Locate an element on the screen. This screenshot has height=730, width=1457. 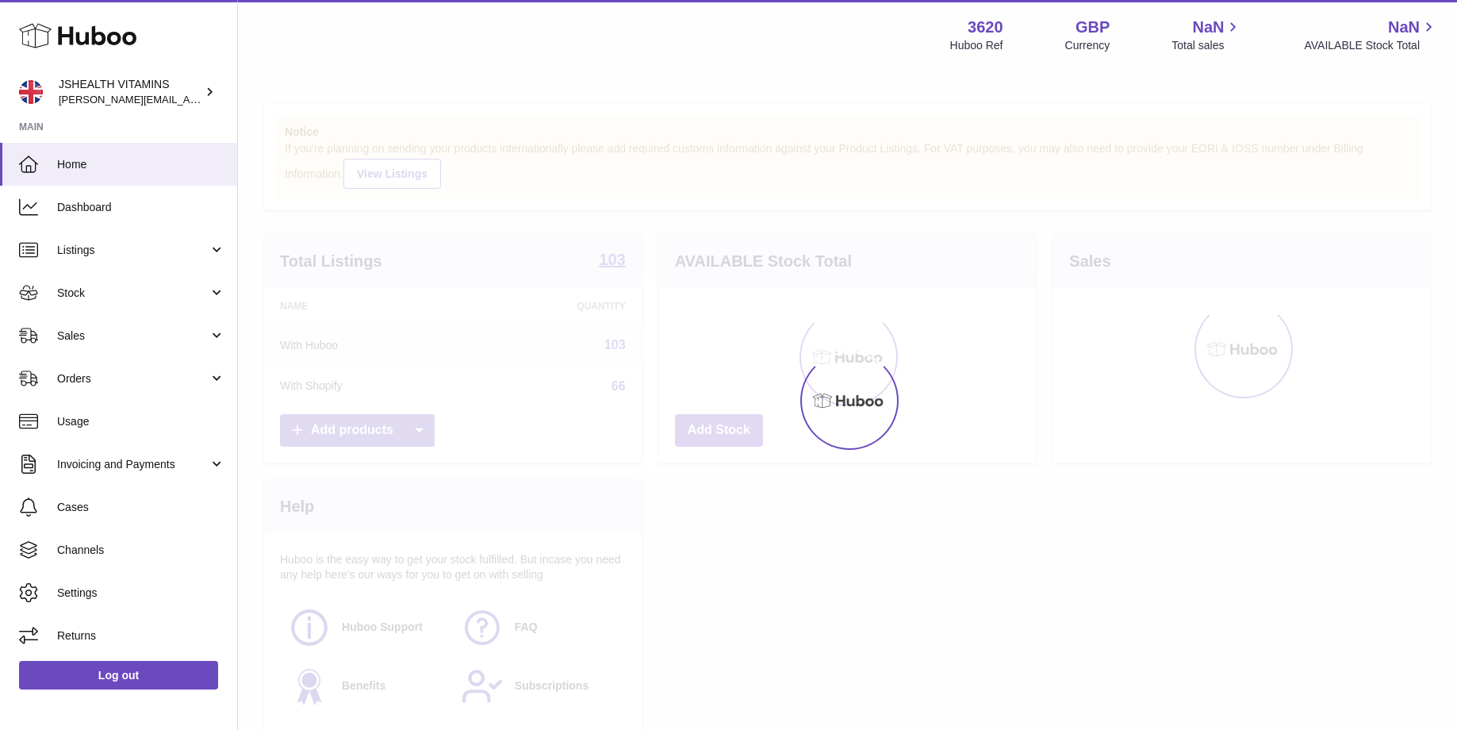
span: Listings is located at coordinates (132, 250).